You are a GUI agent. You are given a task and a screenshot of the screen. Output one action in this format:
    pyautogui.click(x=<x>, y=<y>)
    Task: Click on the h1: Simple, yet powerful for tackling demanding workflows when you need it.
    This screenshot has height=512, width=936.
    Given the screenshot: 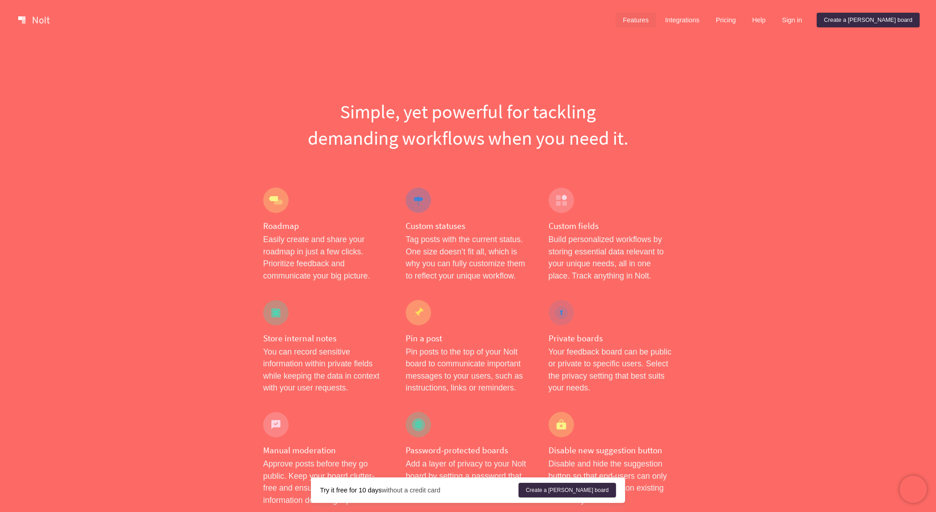 What is the action you would take?
    pyautogui.click(x=468, y=125)
    